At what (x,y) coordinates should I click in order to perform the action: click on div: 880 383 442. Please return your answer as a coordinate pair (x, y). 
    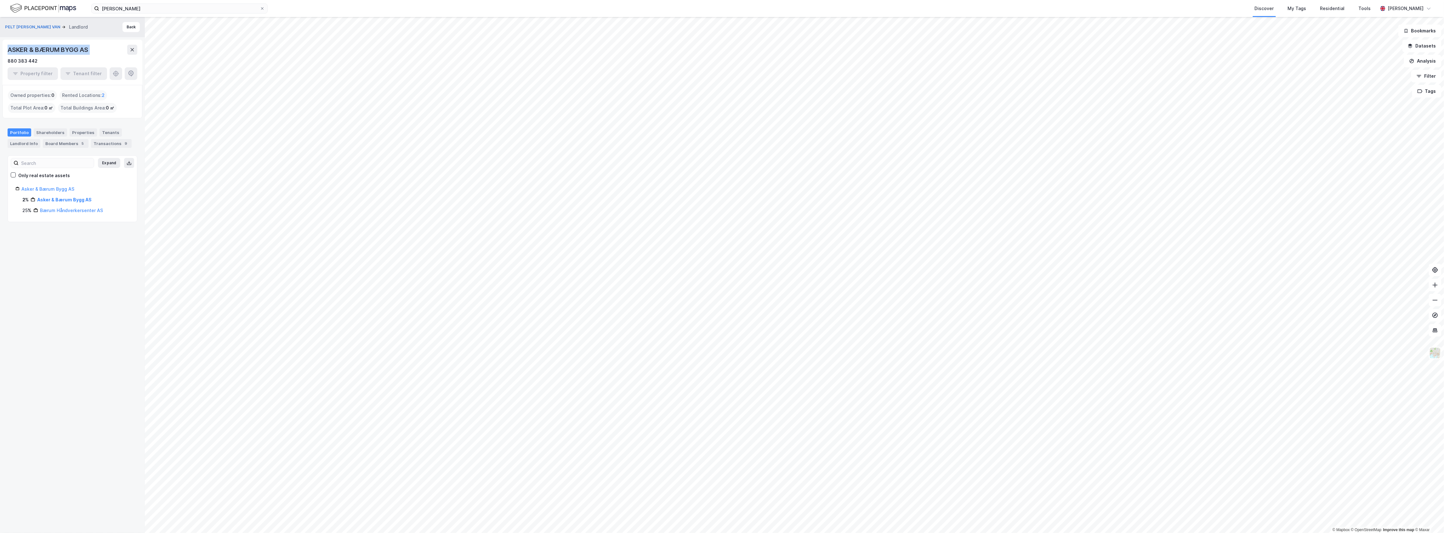
    Looking at the image, I should click on (22, 61).